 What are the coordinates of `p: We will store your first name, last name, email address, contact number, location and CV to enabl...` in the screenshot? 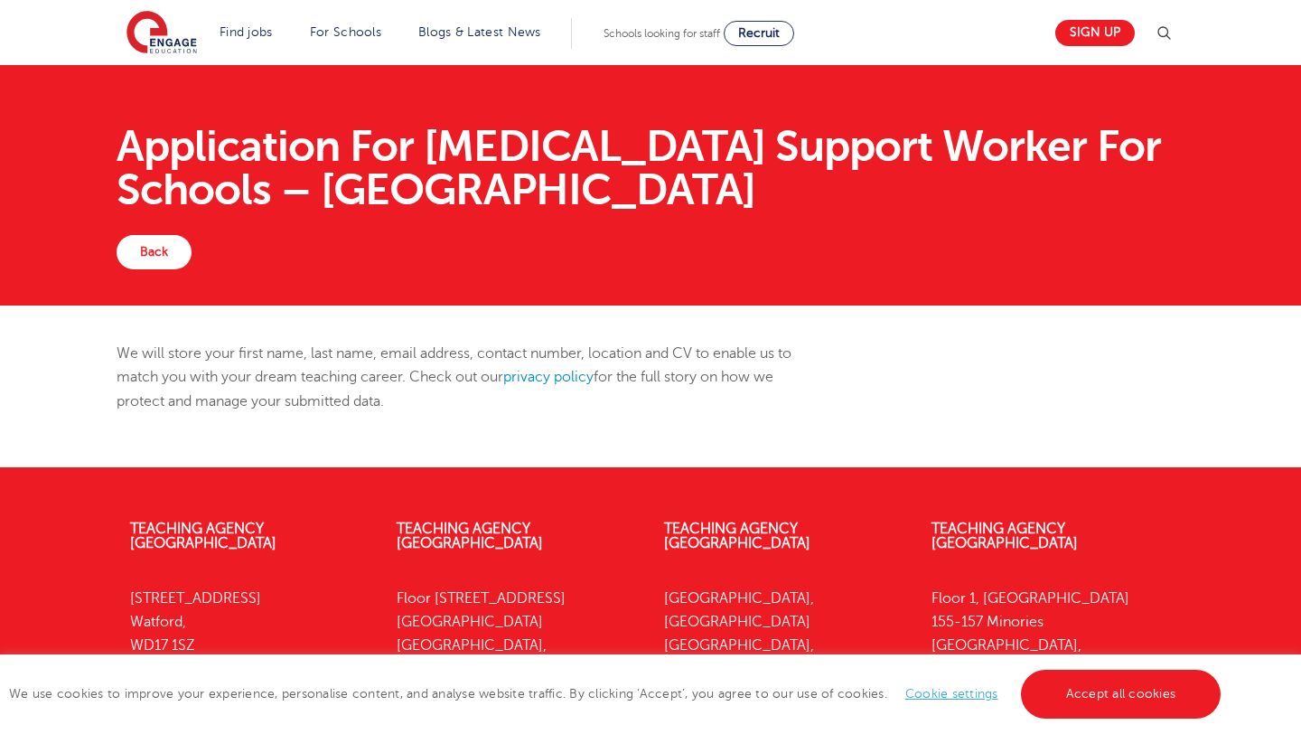 It's located at (468, 377).